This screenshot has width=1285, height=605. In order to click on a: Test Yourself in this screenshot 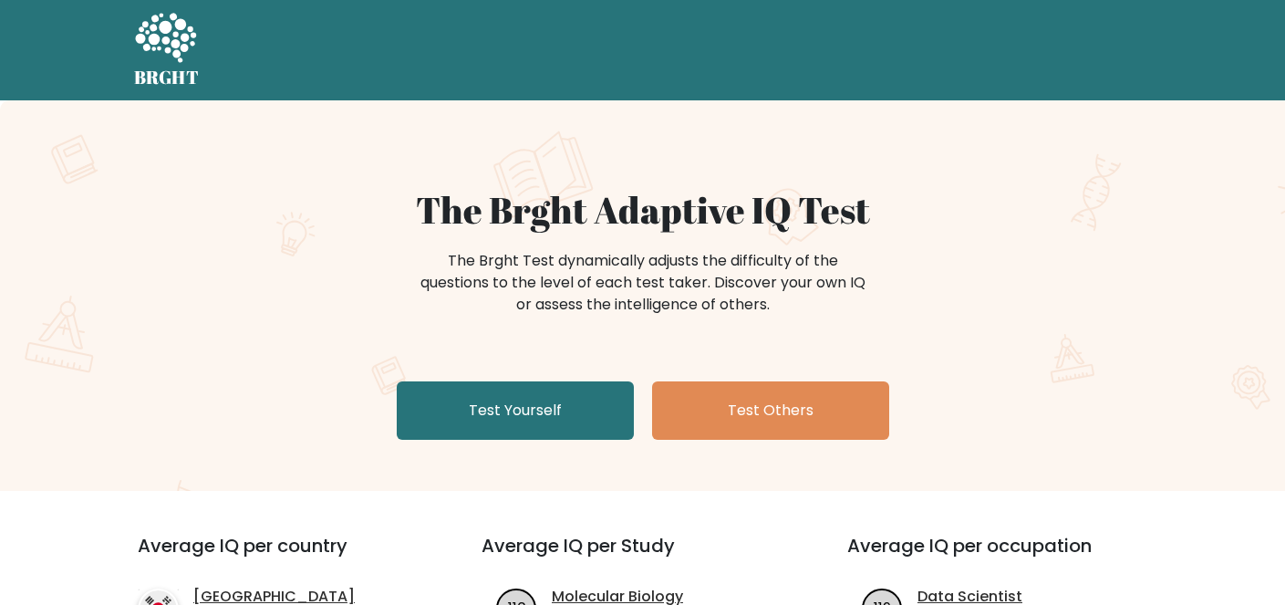, I will do `click(515, 410)`.